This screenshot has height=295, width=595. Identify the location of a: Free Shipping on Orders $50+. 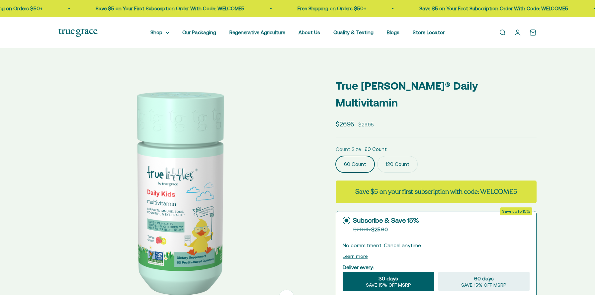
(330, 8).